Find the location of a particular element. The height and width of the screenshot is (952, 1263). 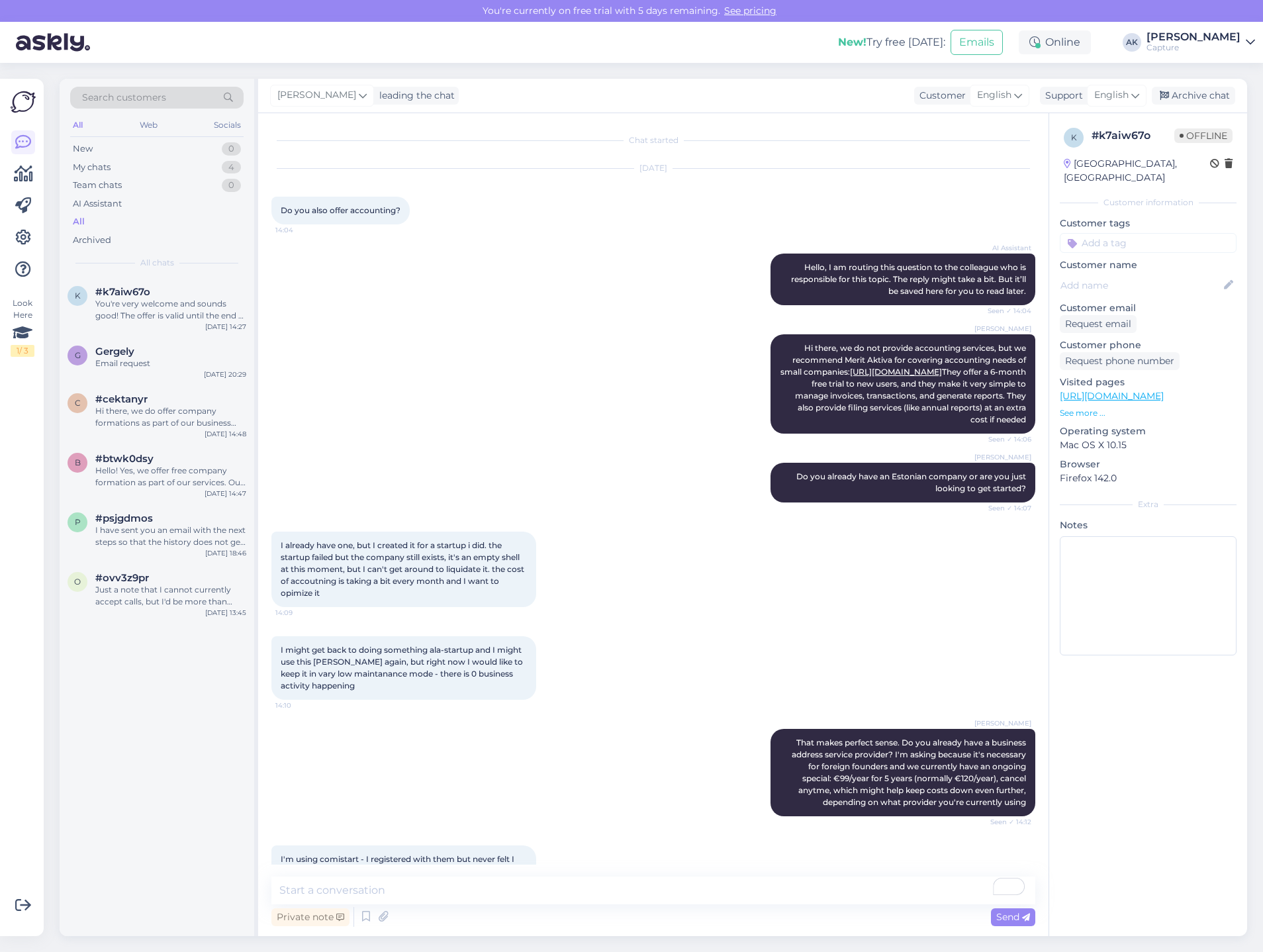

p: See more ... is located at coordinates (1148, 413).